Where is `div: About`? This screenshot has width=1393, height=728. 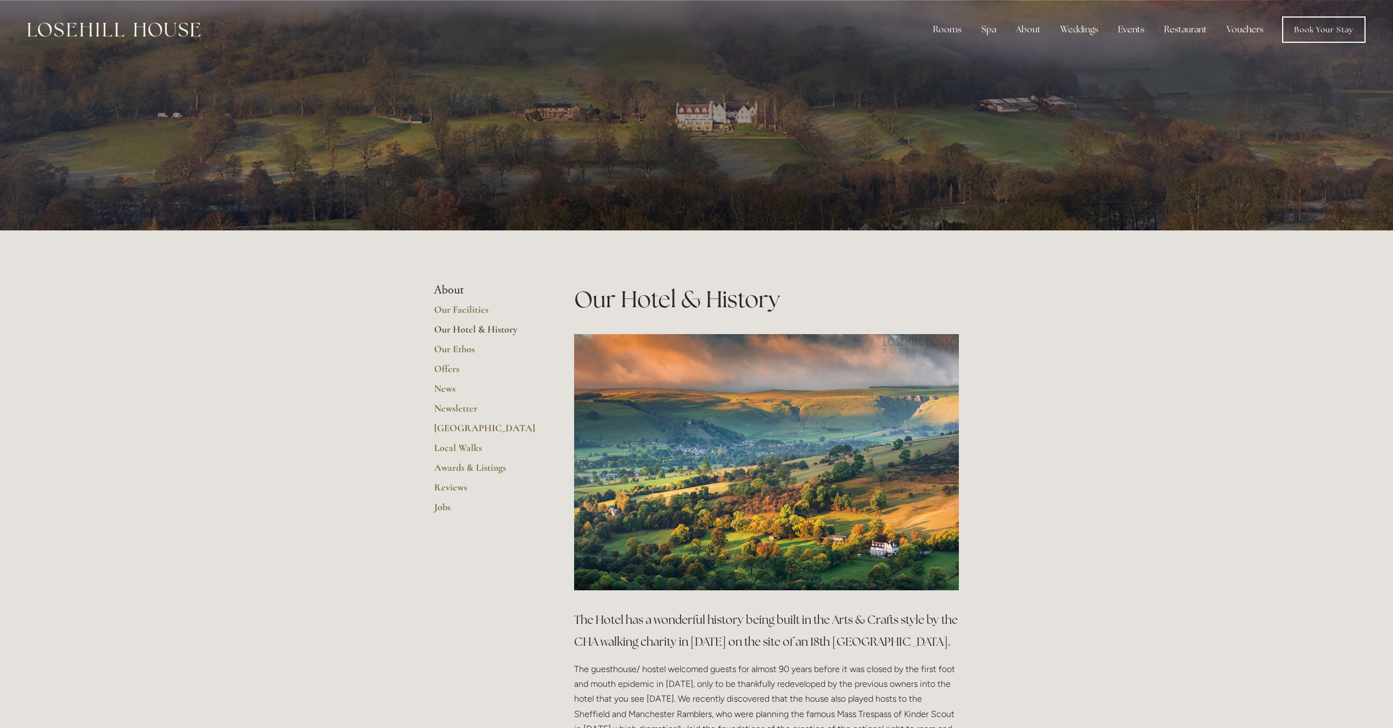 div: About is located at coordinates (1028, 30).